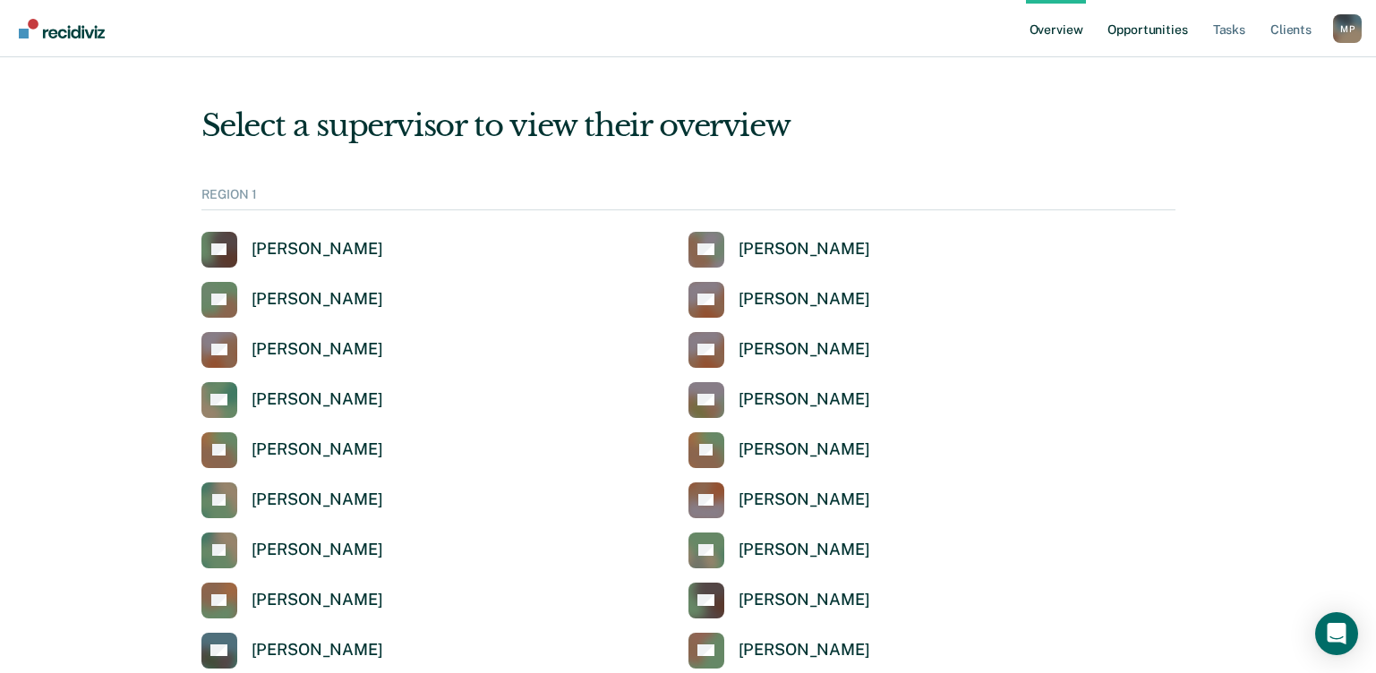 The image size is (1376, 673). What do you see at coordinates (1348, 29) in the screenshot?
I see `button: Profile dropdown button` at bounding box center [1348, 29].